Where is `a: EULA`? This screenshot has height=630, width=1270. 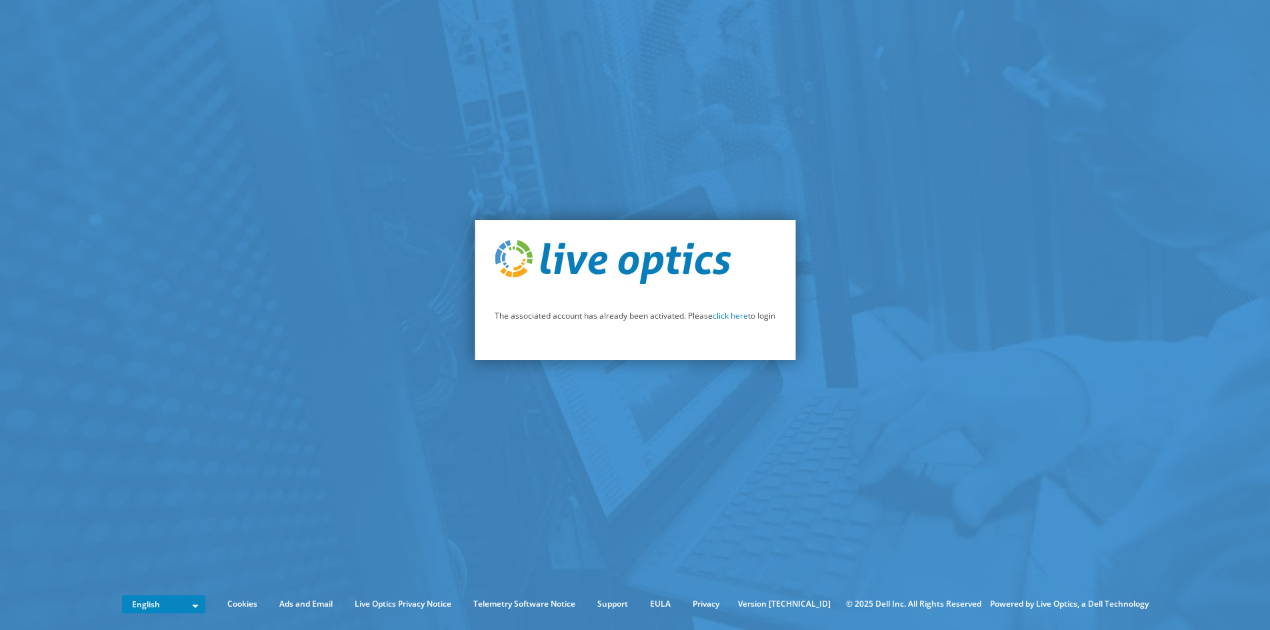 a: EULA is located at coordinates (660, 604).